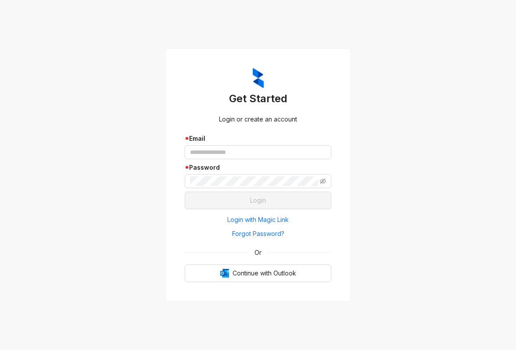  I want to click on img: Outlook, so click(225, 274).